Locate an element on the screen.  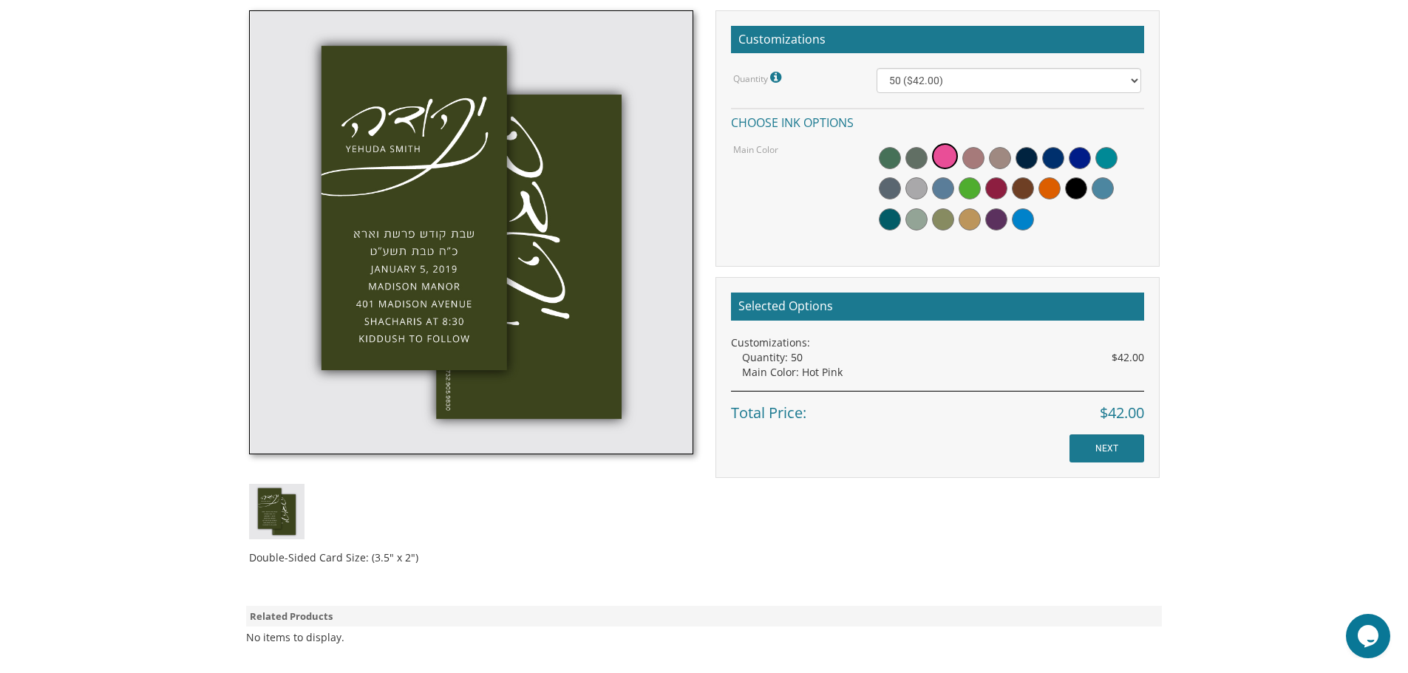
div: Customizations: is located at coordinates (937, 343).